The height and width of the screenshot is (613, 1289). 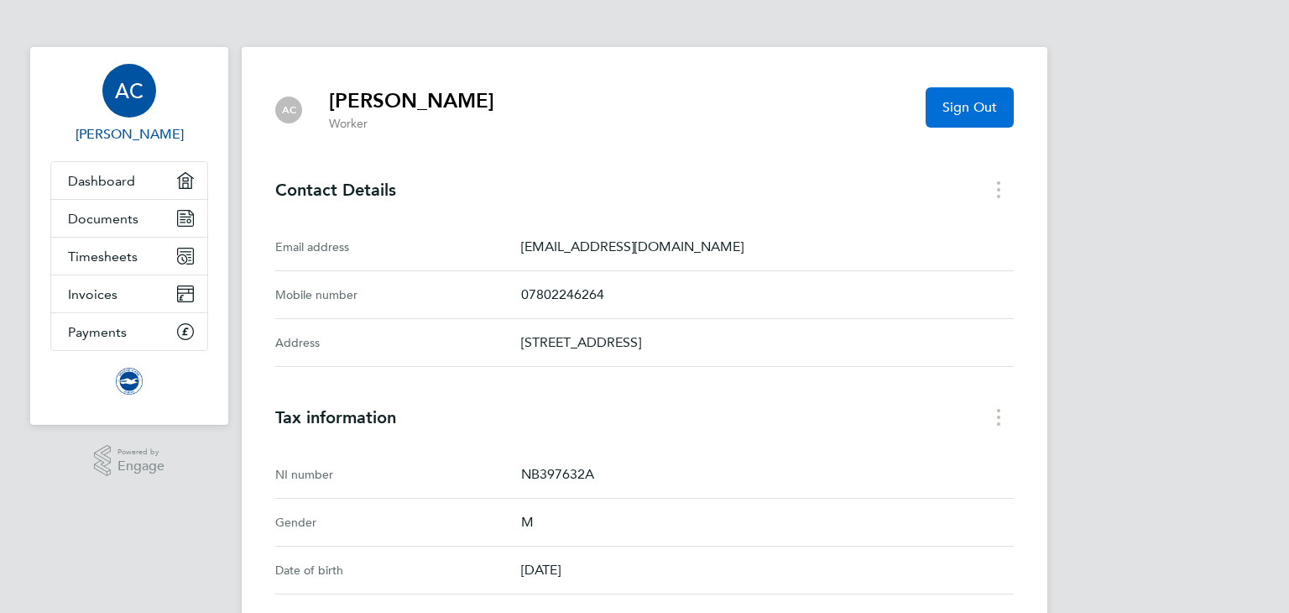 What do you see at coordinates (999, 416) in the screenshot?
I see `button: Tax information menu` at bounding box center [999, 416].